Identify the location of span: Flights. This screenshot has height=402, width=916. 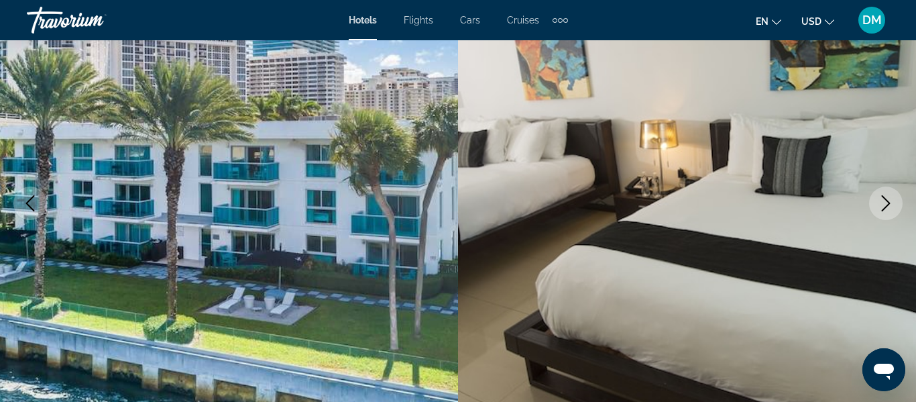
(419, 20).